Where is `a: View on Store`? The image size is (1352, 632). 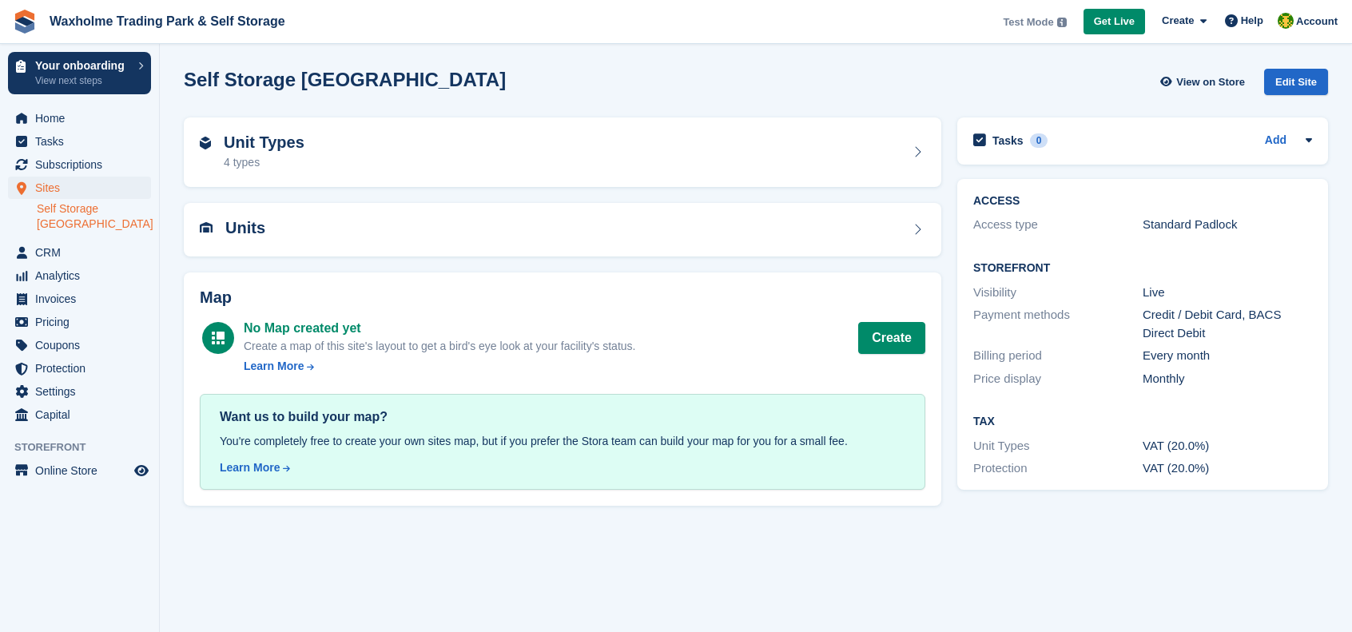 a: View on Store is located at coordinates (1205, 82).